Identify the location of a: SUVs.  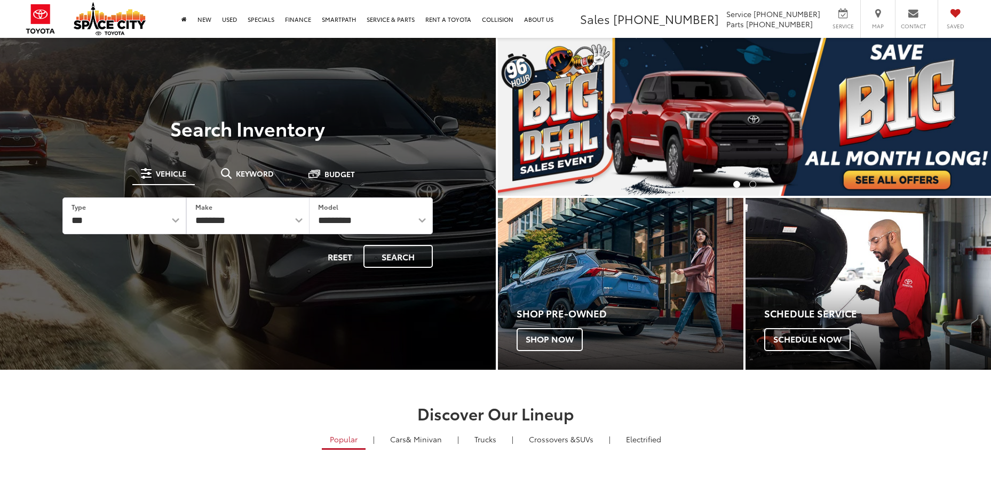
(561, 439).